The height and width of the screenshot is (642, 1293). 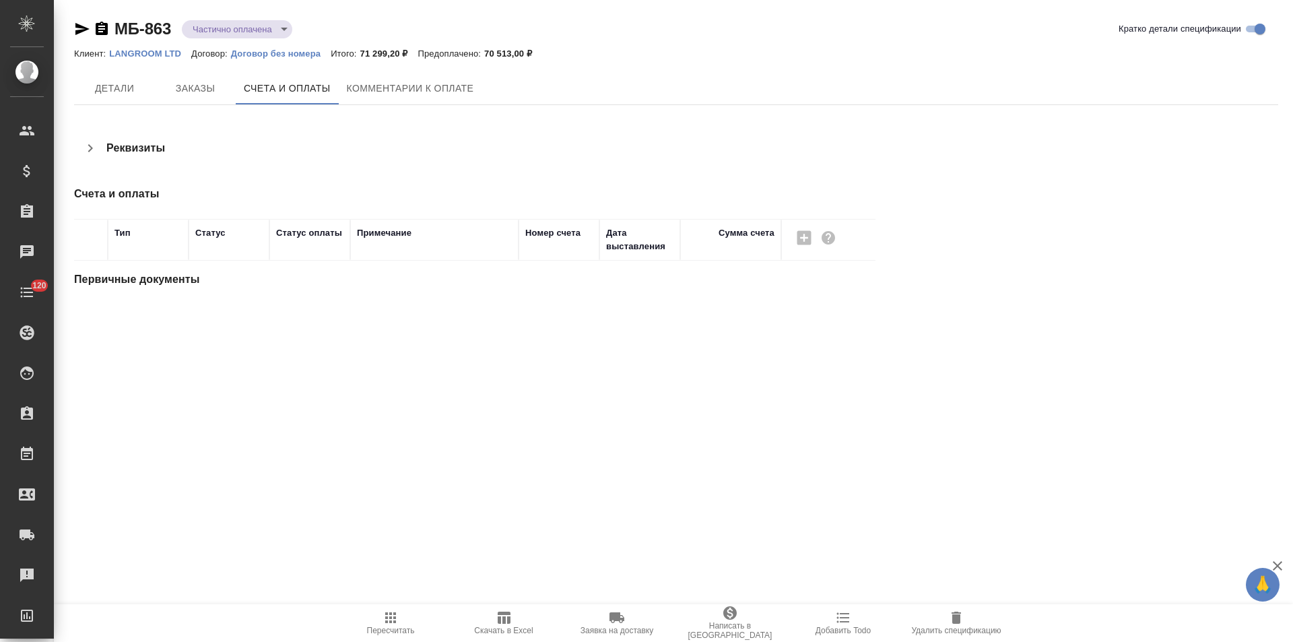 I want to click on div: Примечание, so click(x=384, y=233).